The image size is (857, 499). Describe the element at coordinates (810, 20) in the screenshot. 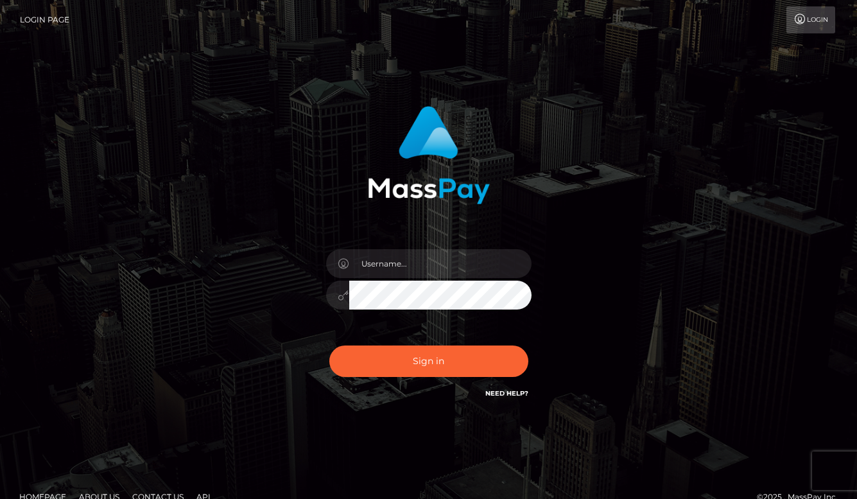

I see `a: Login` at that location.